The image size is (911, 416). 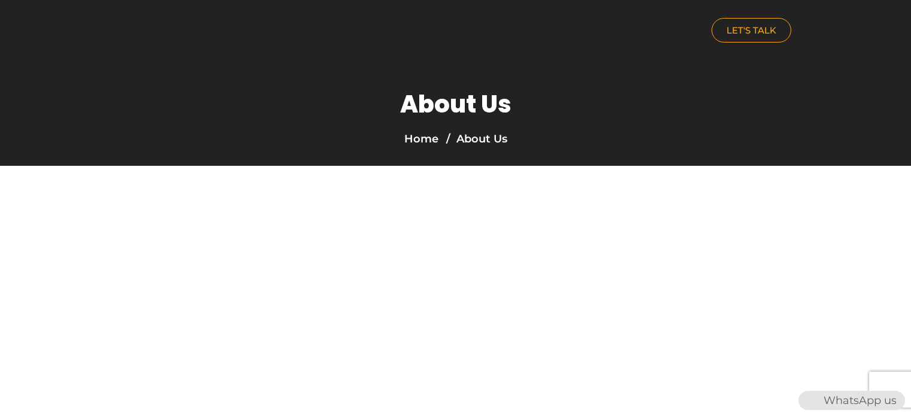 What do you see at coordinates (81, 32) in the screenshot?
I see `img: nuance-qatar_logo` at bounding box center [81, 32].